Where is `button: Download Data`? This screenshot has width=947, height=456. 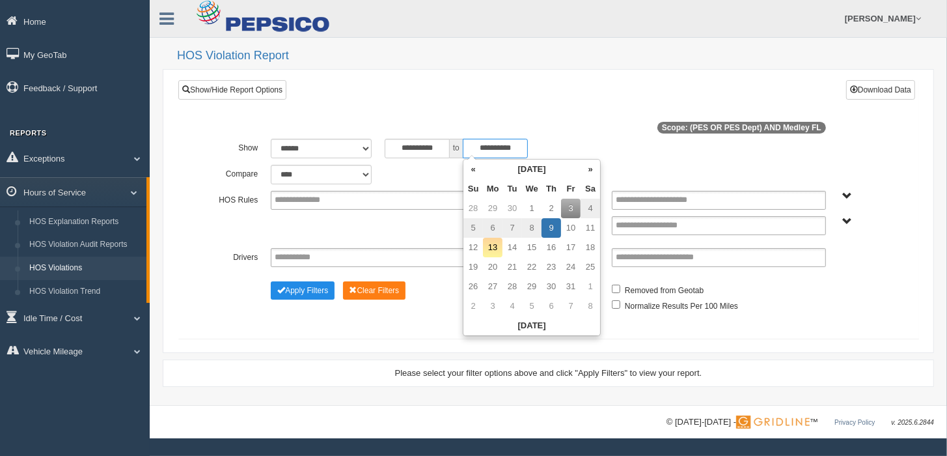 button: Download Data is located at coordinates (881, 90).